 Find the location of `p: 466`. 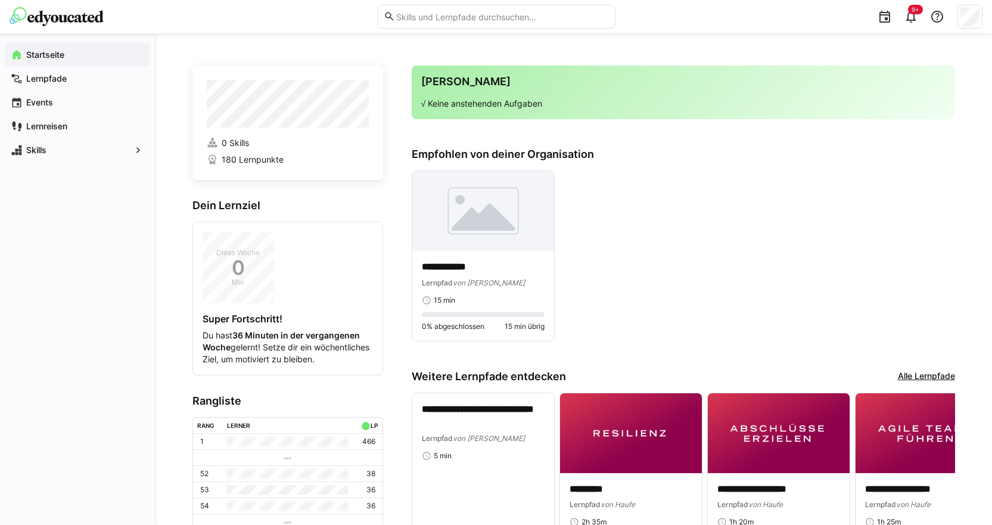

p: 466 is located at coordinates (369, 442).